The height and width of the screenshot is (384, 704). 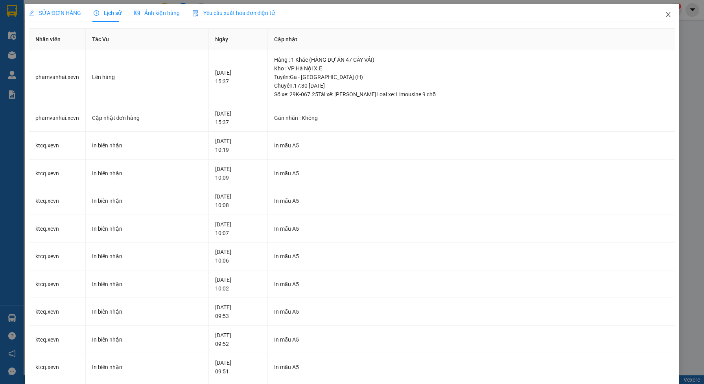 What do you see at coordinates (472, 39) in the screenshot?
I see `th: Cập nhật` at bounding box center [472, 39].